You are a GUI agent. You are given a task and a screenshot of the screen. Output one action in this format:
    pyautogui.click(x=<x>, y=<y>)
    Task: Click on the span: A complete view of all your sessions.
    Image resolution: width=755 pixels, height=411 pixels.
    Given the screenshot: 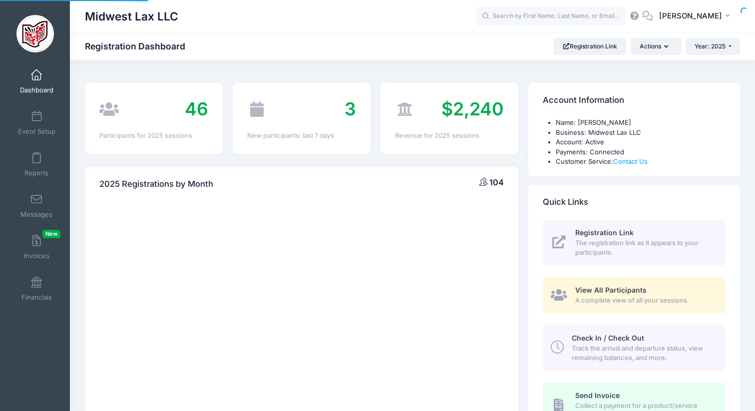 What is the action you would take?
    pyautogui.click(x=644, y=300)
    